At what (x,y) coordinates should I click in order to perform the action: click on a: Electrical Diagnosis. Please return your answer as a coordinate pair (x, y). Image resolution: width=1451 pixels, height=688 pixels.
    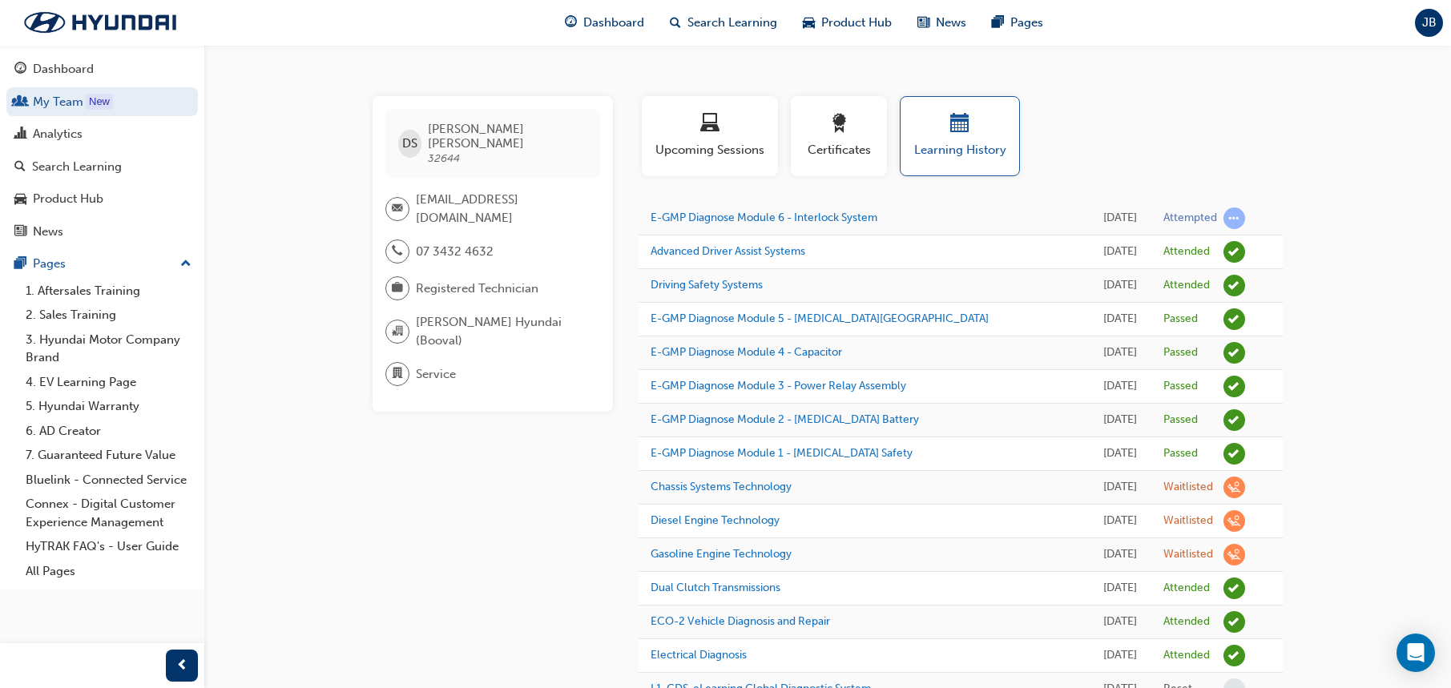
    Looking at the image, I should click on (699, 654).